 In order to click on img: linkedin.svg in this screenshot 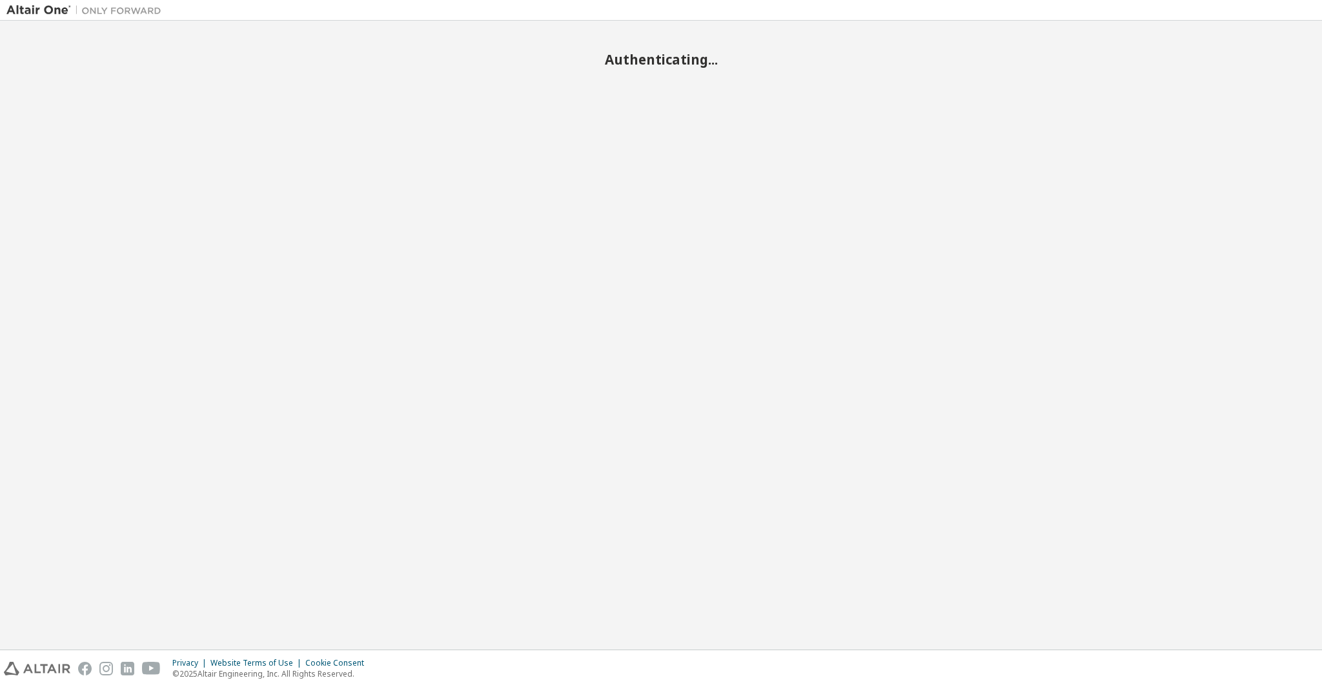, I will do `click(127, 668)`.